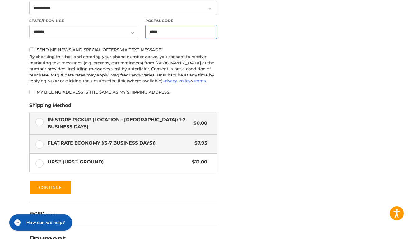 This screenshot has height=239, width=410. Describe the element at coordinates (176, 81) in the screenshot. I see `a: Privacy Policy` at that location.